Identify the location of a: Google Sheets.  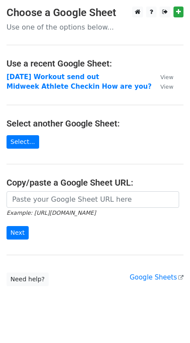
(156, 277).